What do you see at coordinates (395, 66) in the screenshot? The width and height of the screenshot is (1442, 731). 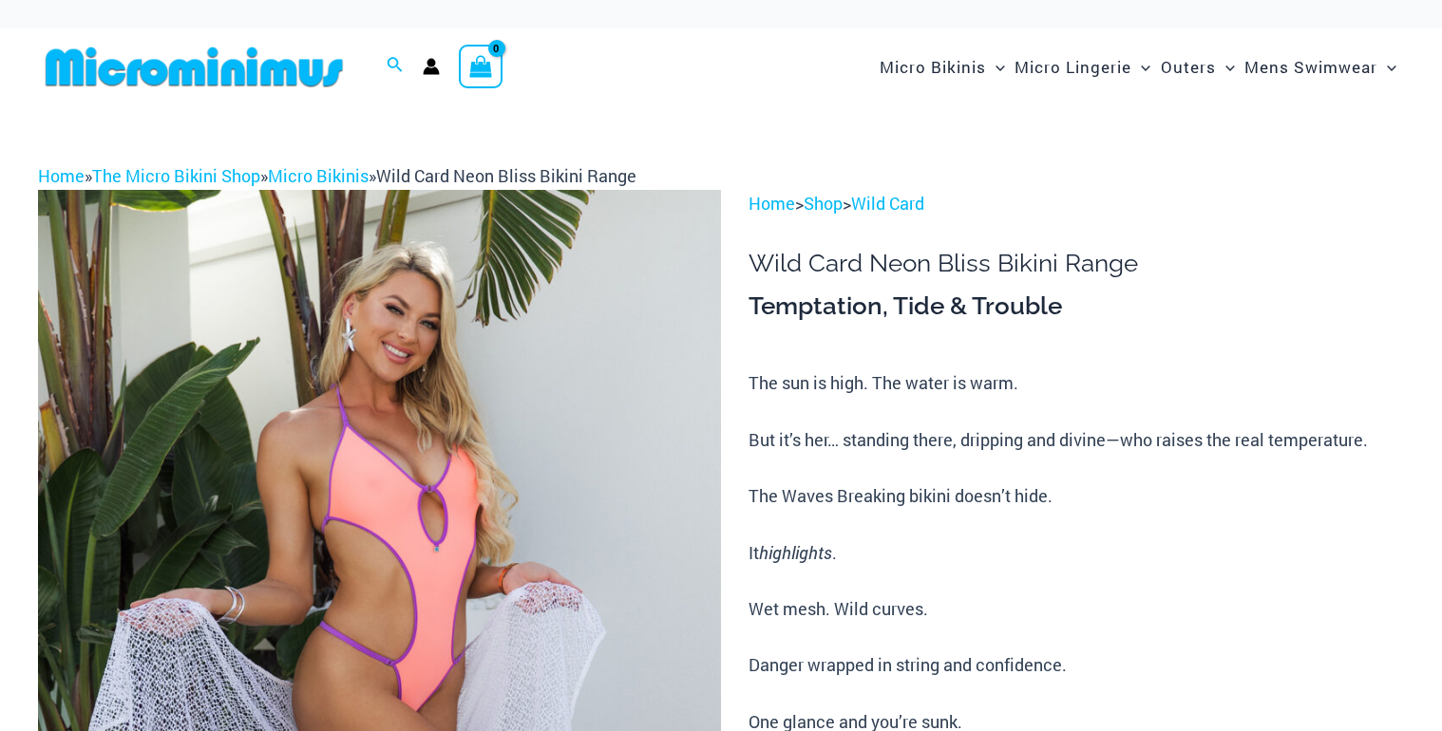 I see `a: Search icon link` at bounding box center [395, 66].